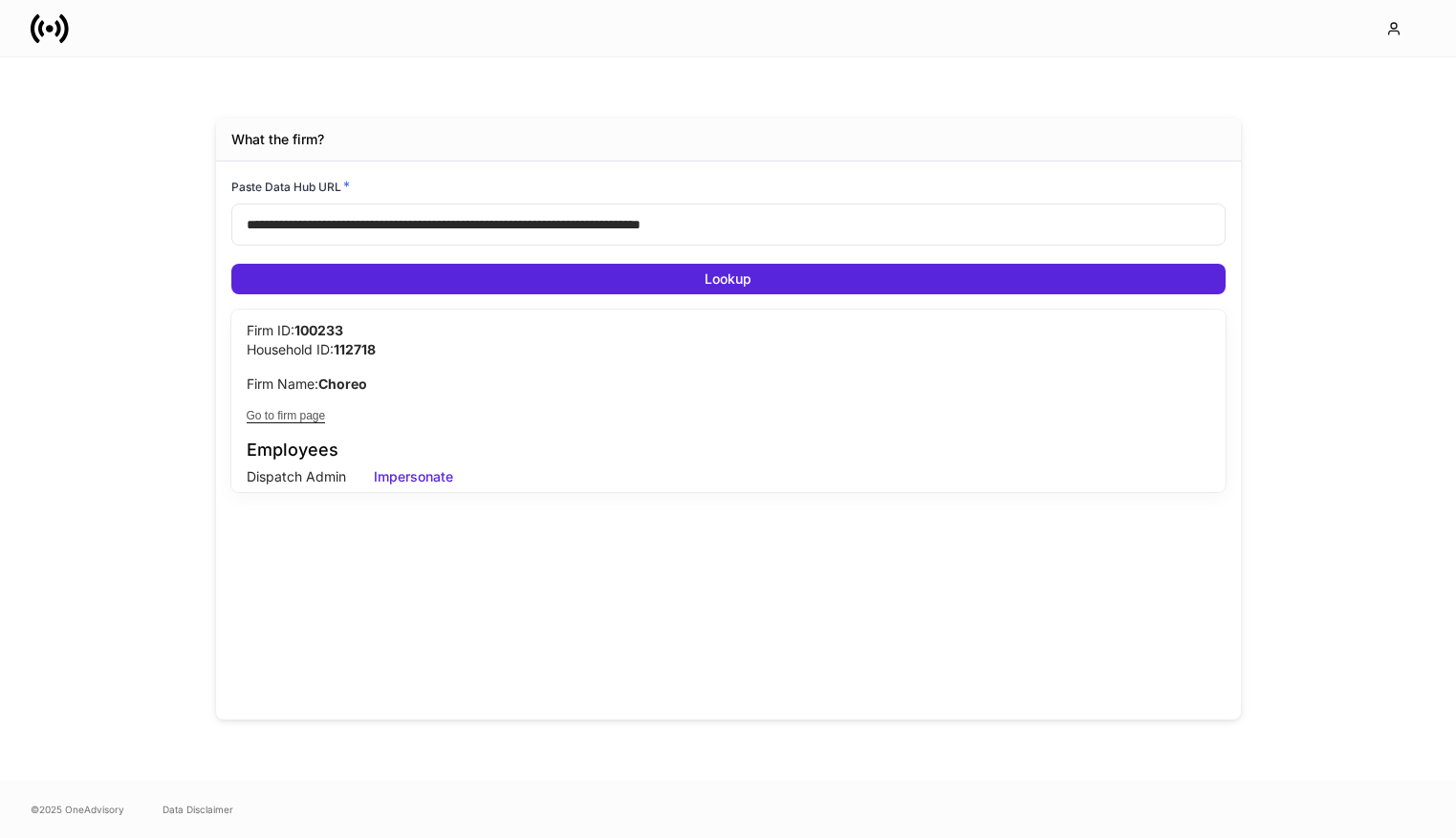 The height and width of the screenshot is (838, 1456). Describe the element at coordinates (297, 477) in the screenshot. I see `p: Dispatch Admin` at that location.